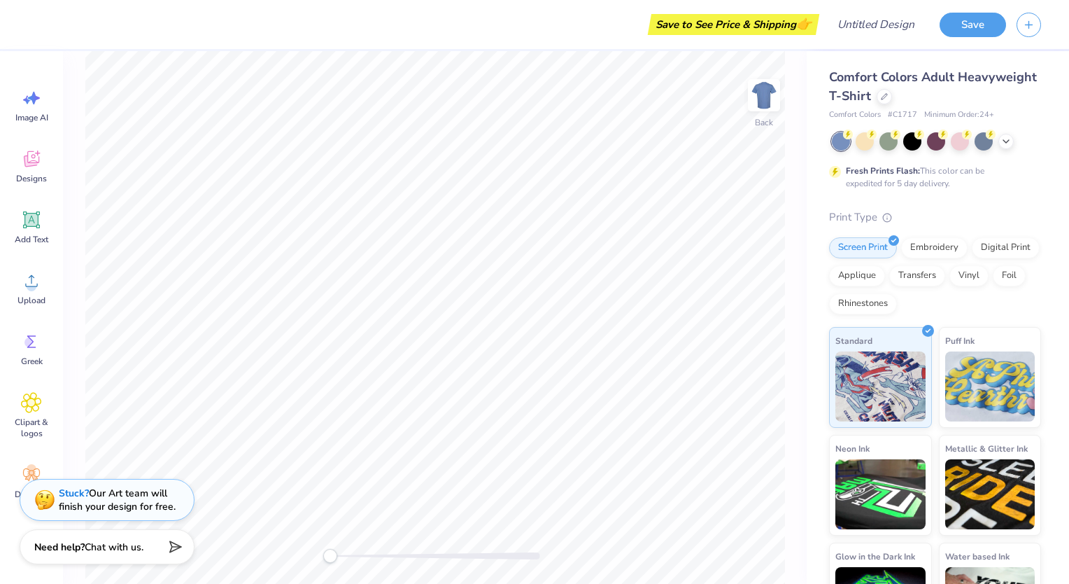 The height and width of the screenshot is (584, 1069). Describe the element at coordinates (990, 494) in the screenshot. I see `img: Metallic & Glitter Ink` at that location.